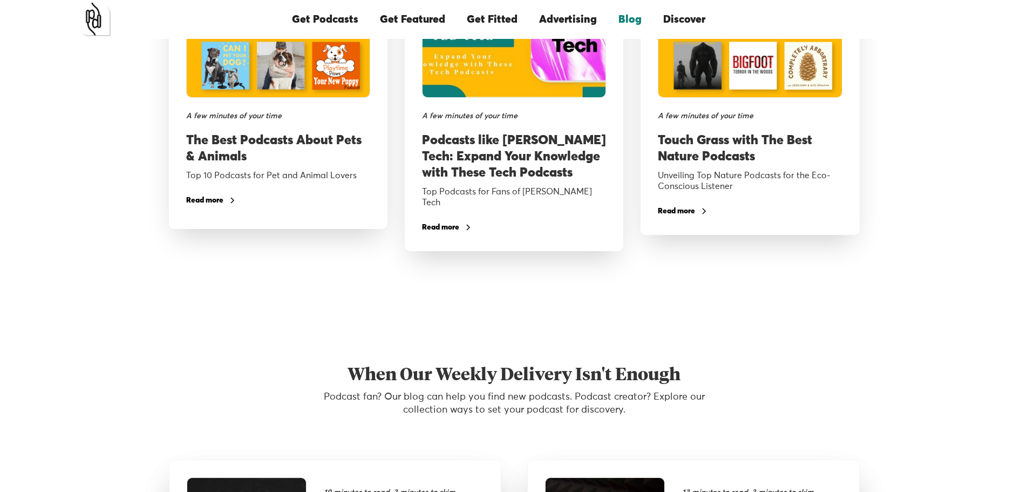 The height and width of the screenshot is (492, 1028). What do you see at coordinates (492, 19) in the screenshot?
I see `a: Get Fitted` at bounding box center [492, 19].